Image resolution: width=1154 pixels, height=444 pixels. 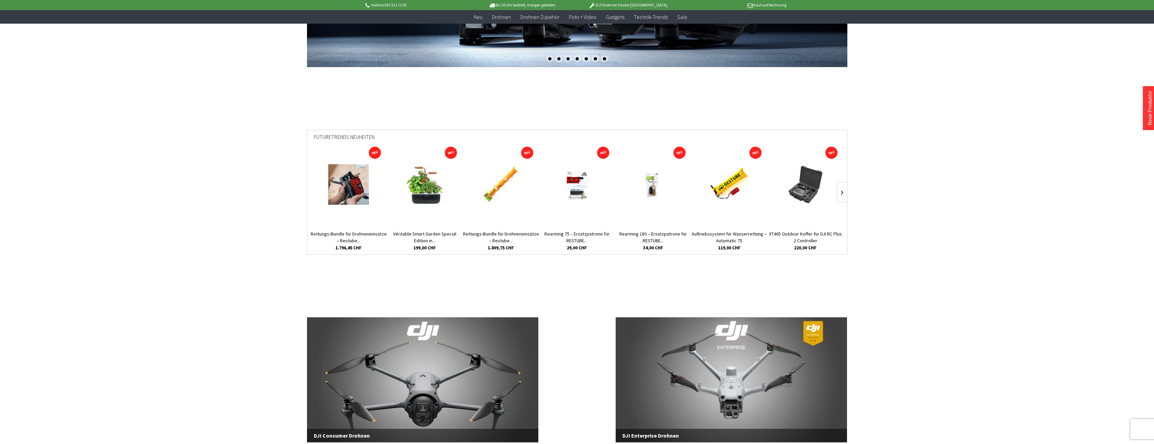 What do you see at coordinates (501, 248) in the screenshot?
I see `span: 1.809,75 CHF` at bounding box center [501, 248].